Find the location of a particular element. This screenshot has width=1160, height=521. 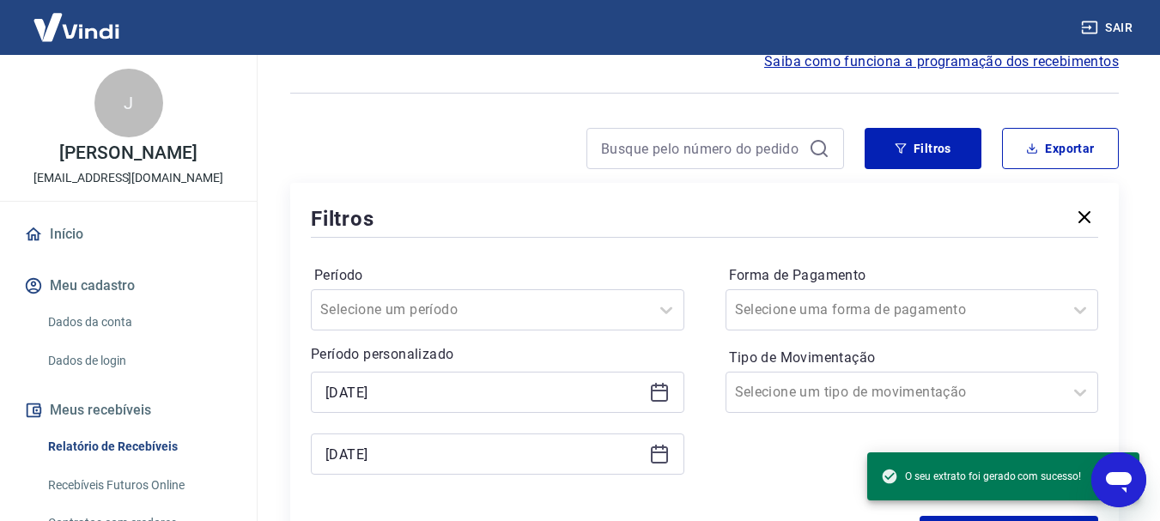

a: Relatório de Recebíveis is located at coordinates (138, 446).